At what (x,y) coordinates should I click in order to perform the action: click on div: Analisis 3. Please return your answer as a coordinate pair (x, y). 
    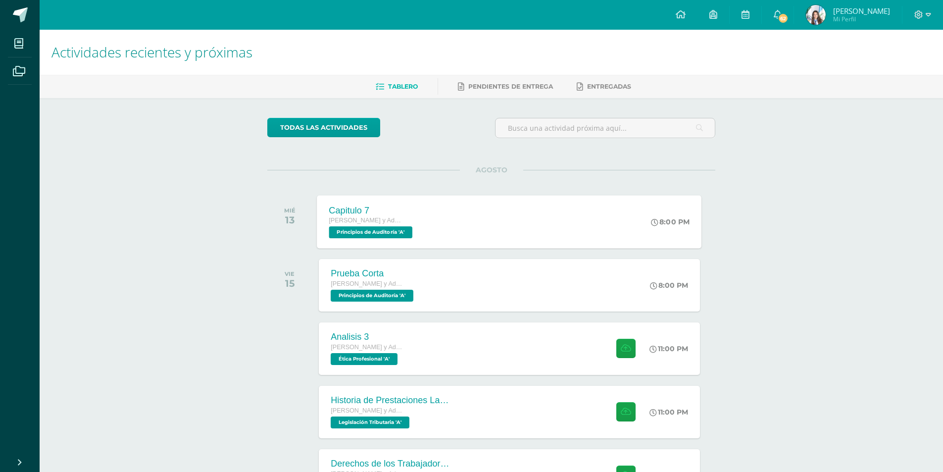
    Looking at the image, I should click on (368, 337).